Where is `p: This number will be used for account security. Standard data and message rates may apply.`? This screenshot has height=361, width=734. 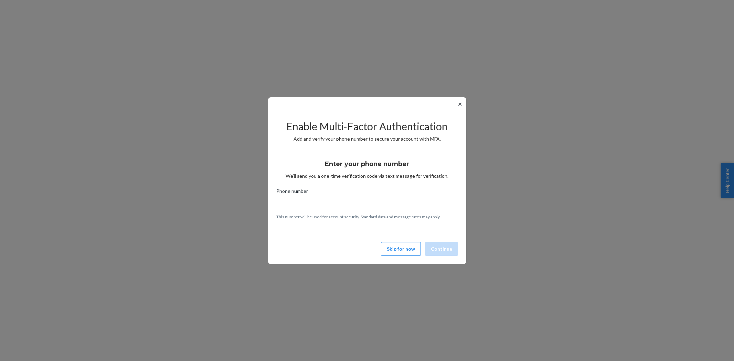
p: This number will be used for account security. Standard data and message rates may apply. is located at coordinates (367, 217).